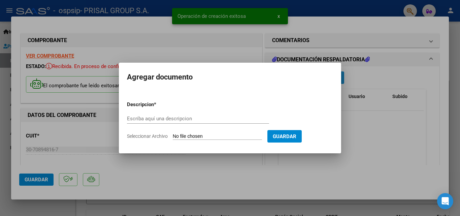  Describe the element at coordinates (230, 77) in the screenshot. I see `h2: Agregar documento` at that location.